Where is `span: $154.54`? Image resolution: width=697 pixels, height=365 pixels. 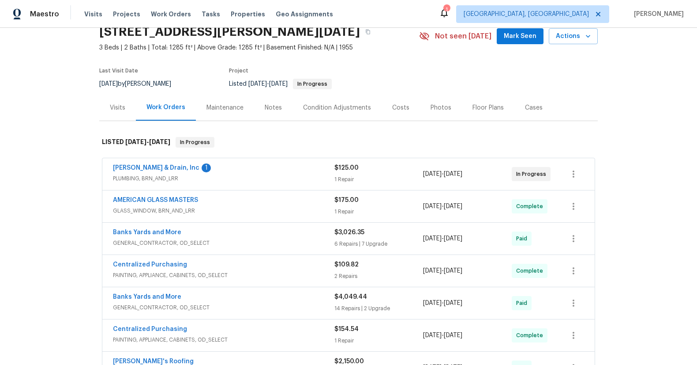
span: $154.54 is located at coordinates (347, 329).